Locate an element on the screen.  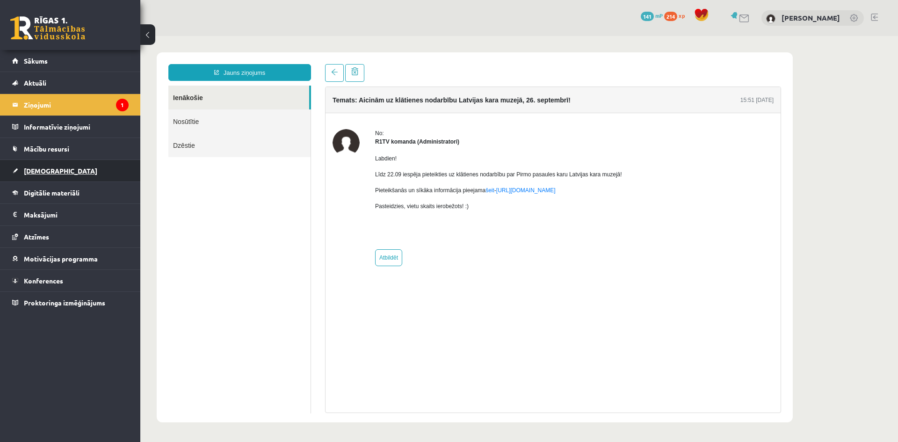
span: Sākums is located at coordinates (36, 61).